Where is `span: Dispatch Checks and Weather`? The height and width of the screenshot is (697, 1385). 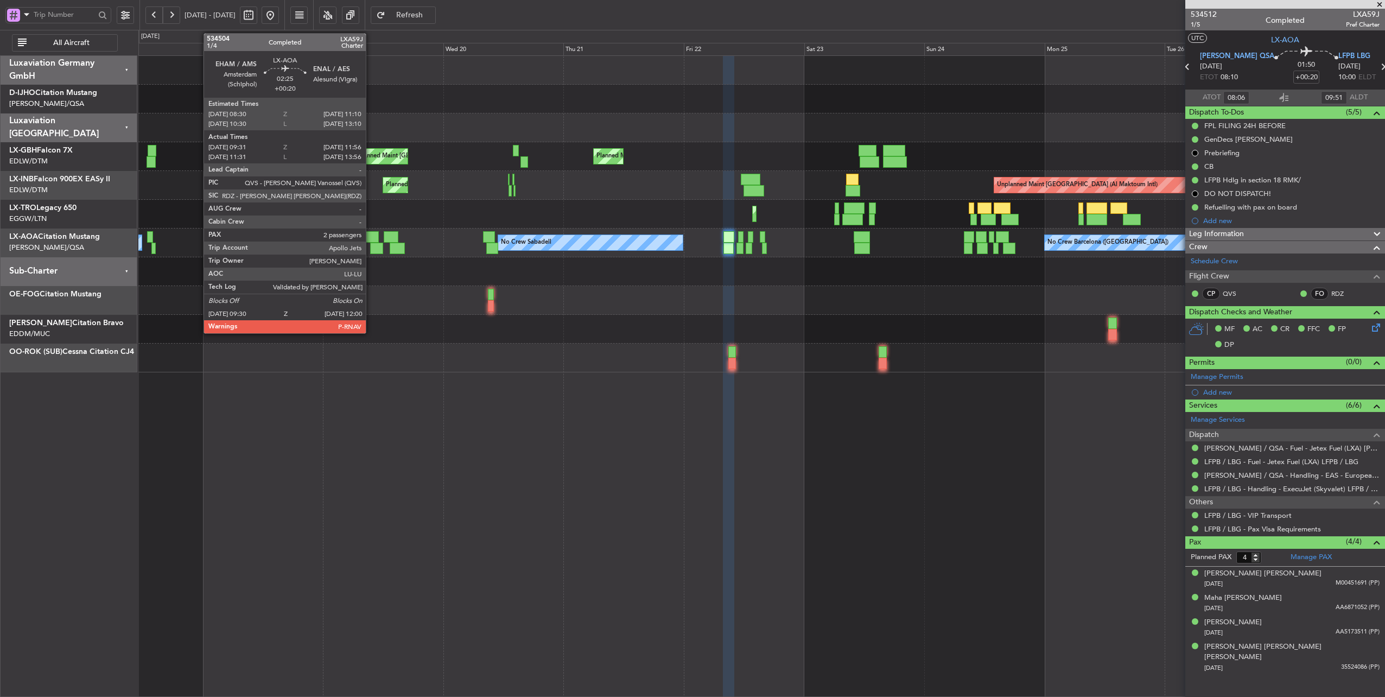 span: Dispatch Checks and Weather is located at coordinates (1240, 312).